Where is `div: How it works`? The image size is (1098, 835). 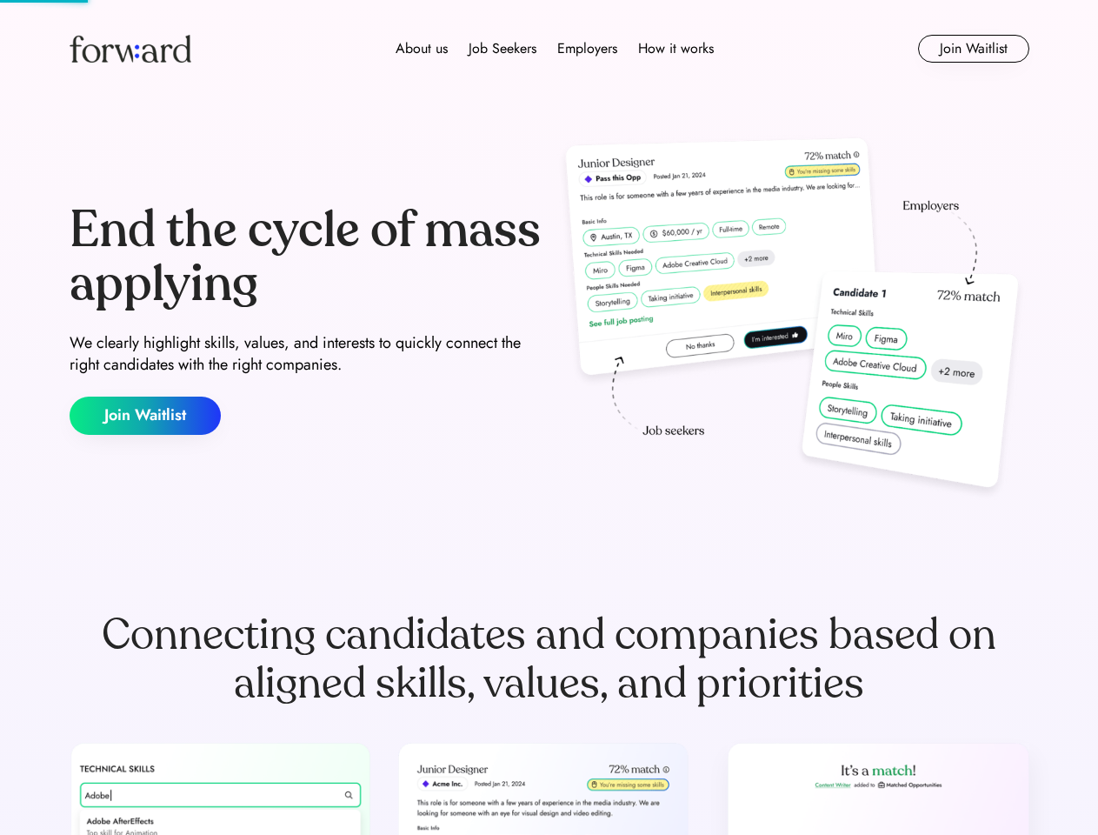 div: How it works is located at coordinates (675, 49).